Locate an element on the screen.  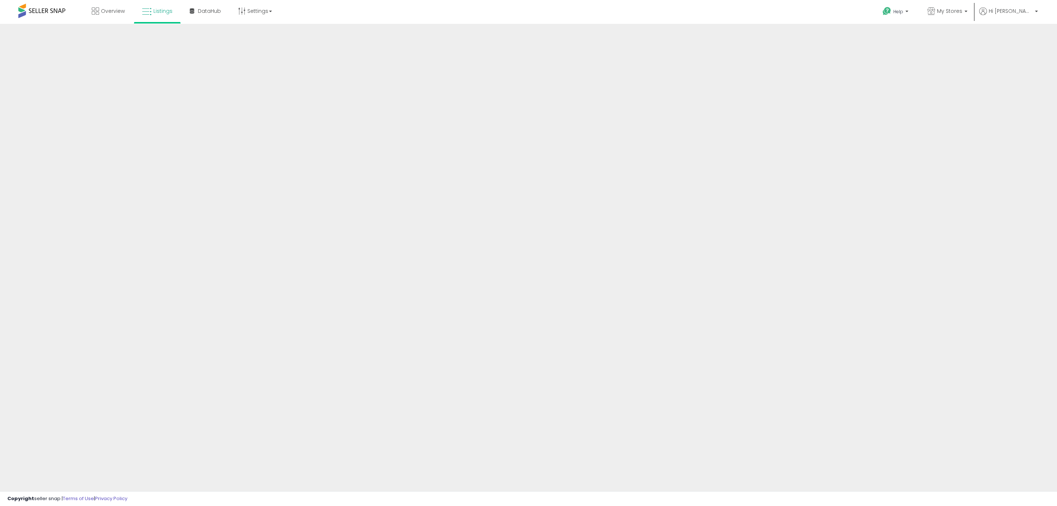
span: My Stores is located at coordinates (949, 11).